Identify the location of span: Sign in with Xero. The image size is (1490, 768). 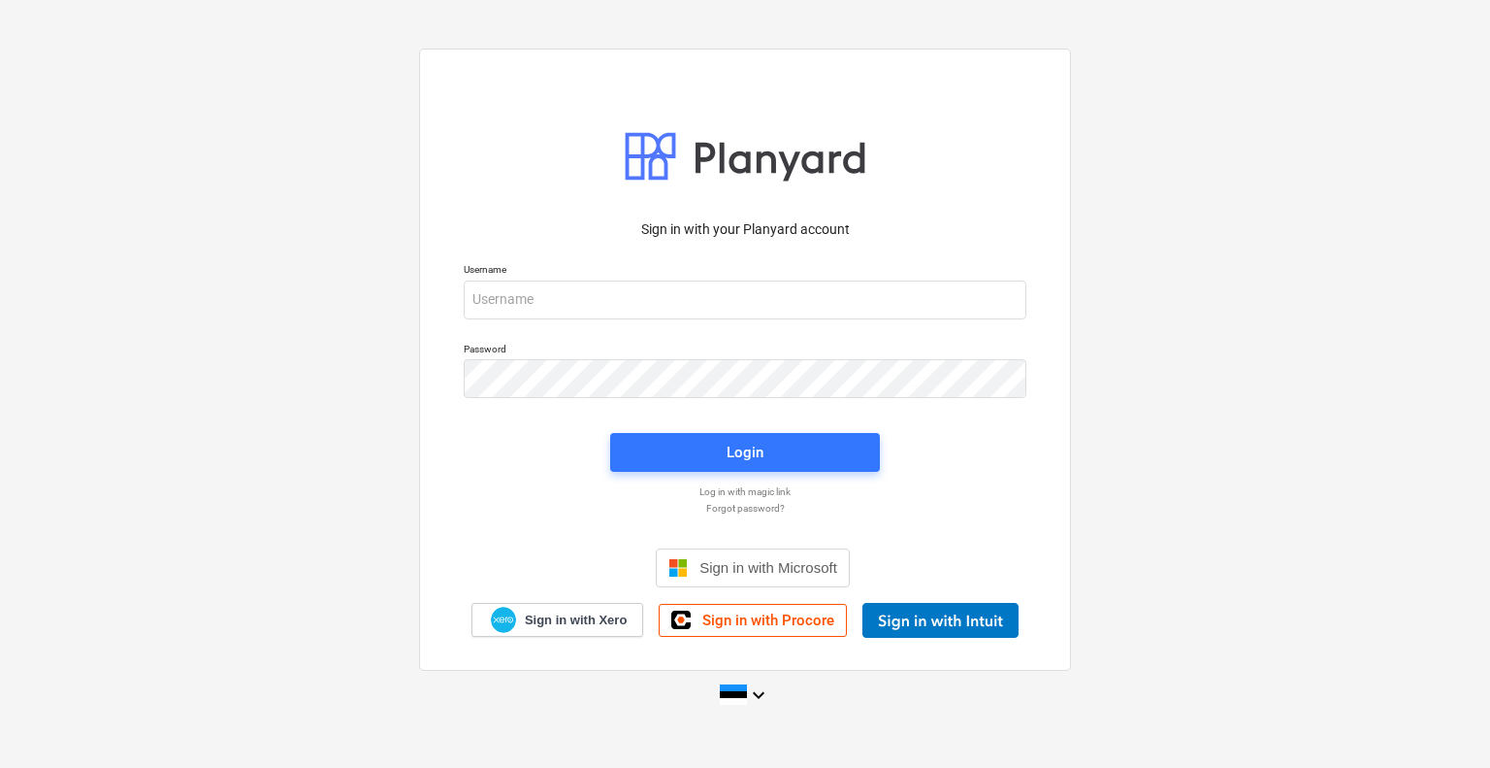
(575, 620).